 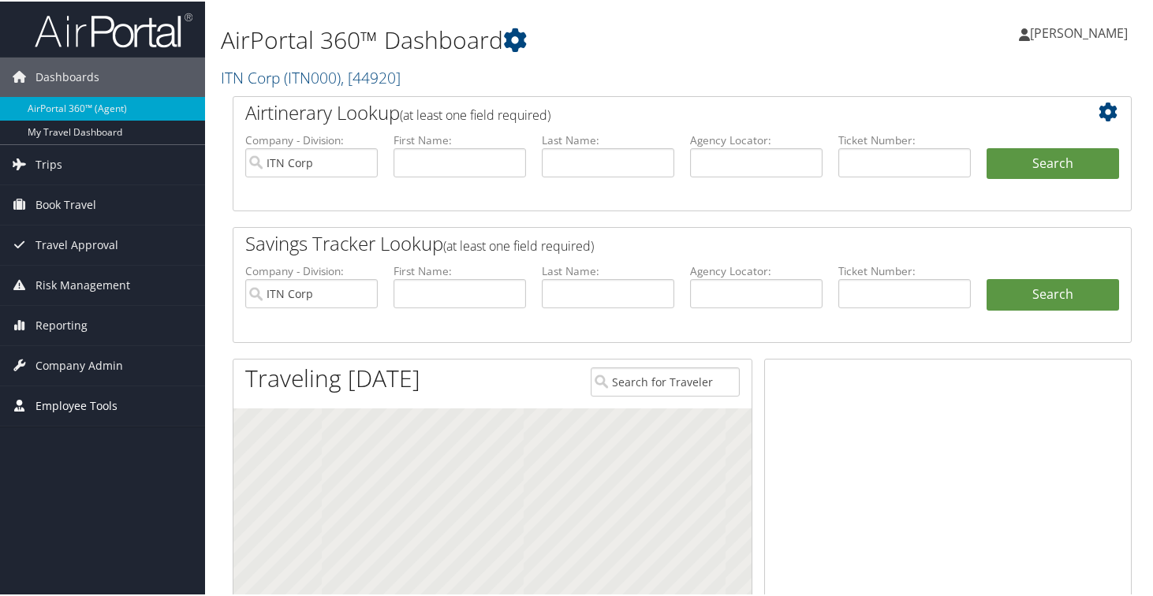 What do you see at coordinates (65, 204) in the screenshot?
I see `span: Book Travel` at bounding box center [65, 204].